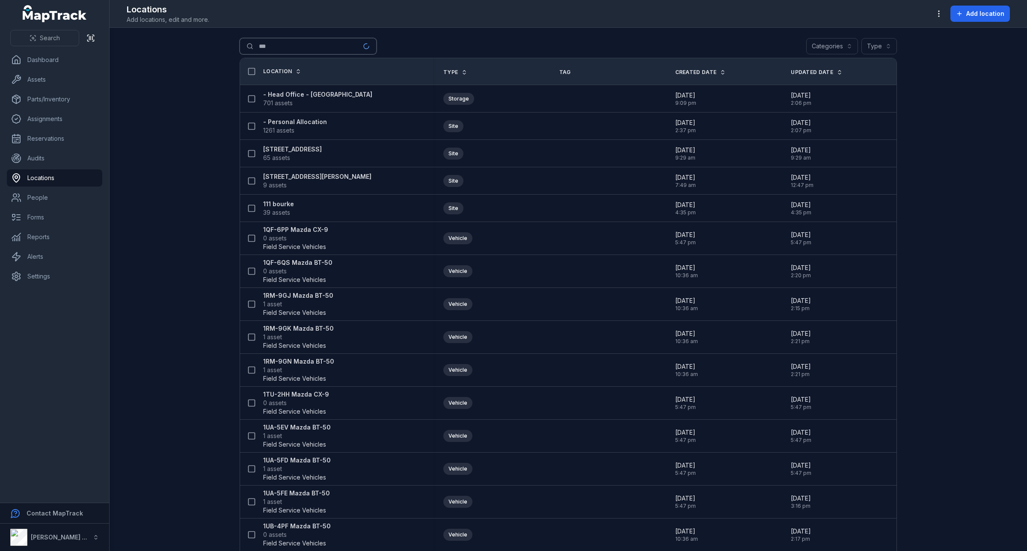  What do you see at coordinates (279, 208) in the screenshot?
I see `a: 111 bourke39 assets` at bounding box center [279, 208].